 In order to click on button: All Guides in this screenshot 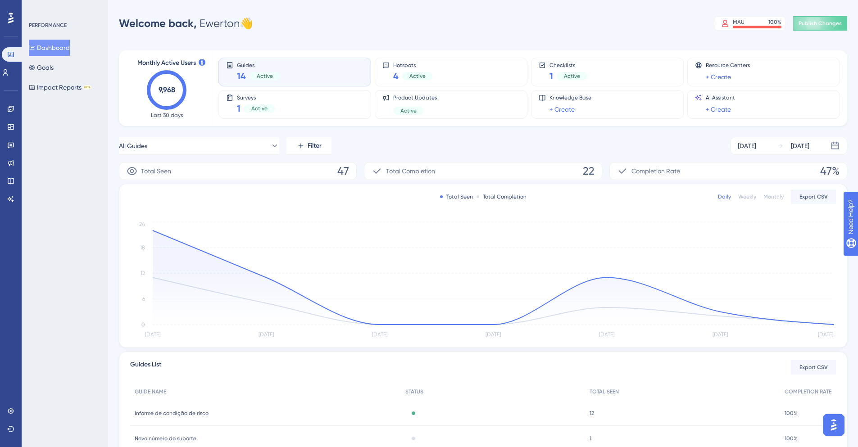, I will do `click(199, 146)`.